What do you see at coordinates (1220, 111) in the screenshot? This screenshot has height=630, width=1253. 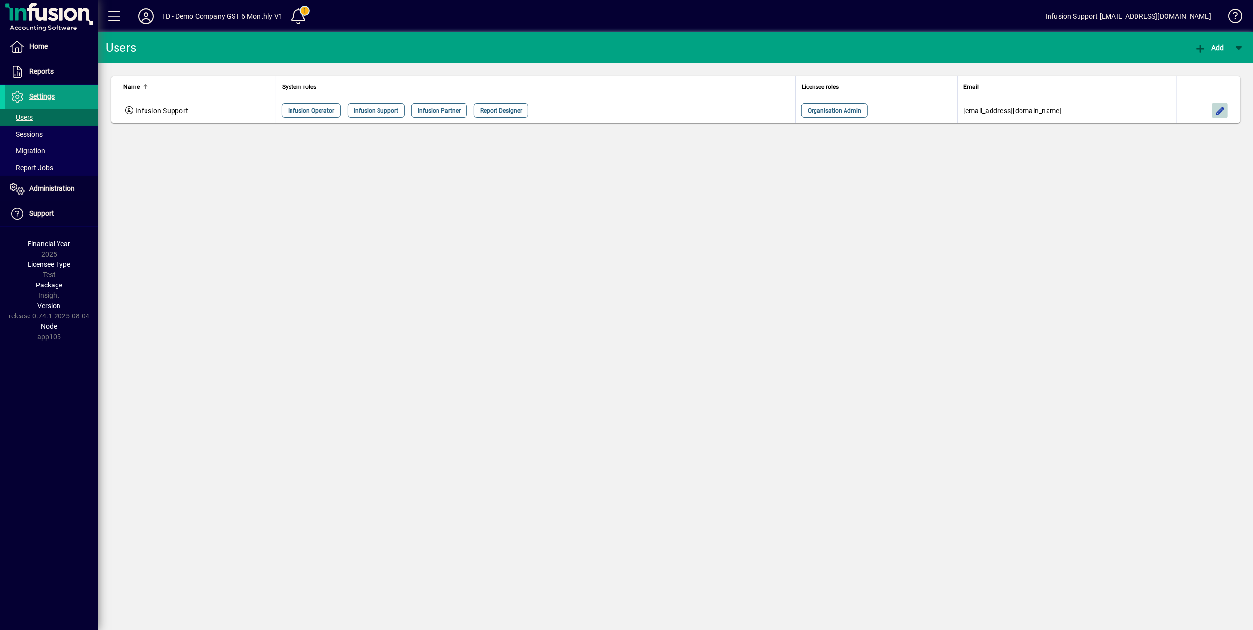 I see `button: Edit` at bounding box center [1220, 111].